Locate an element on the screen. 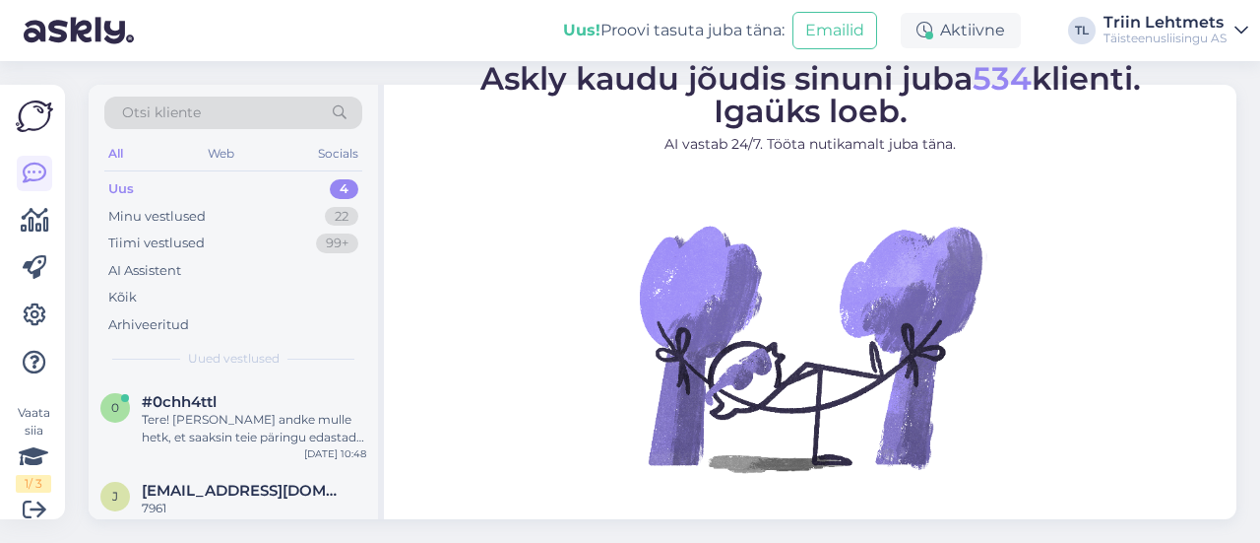 The width and height of the screenshot is (1260, 543). div: Tiimi vestlused is located at coordinates (157, 243).